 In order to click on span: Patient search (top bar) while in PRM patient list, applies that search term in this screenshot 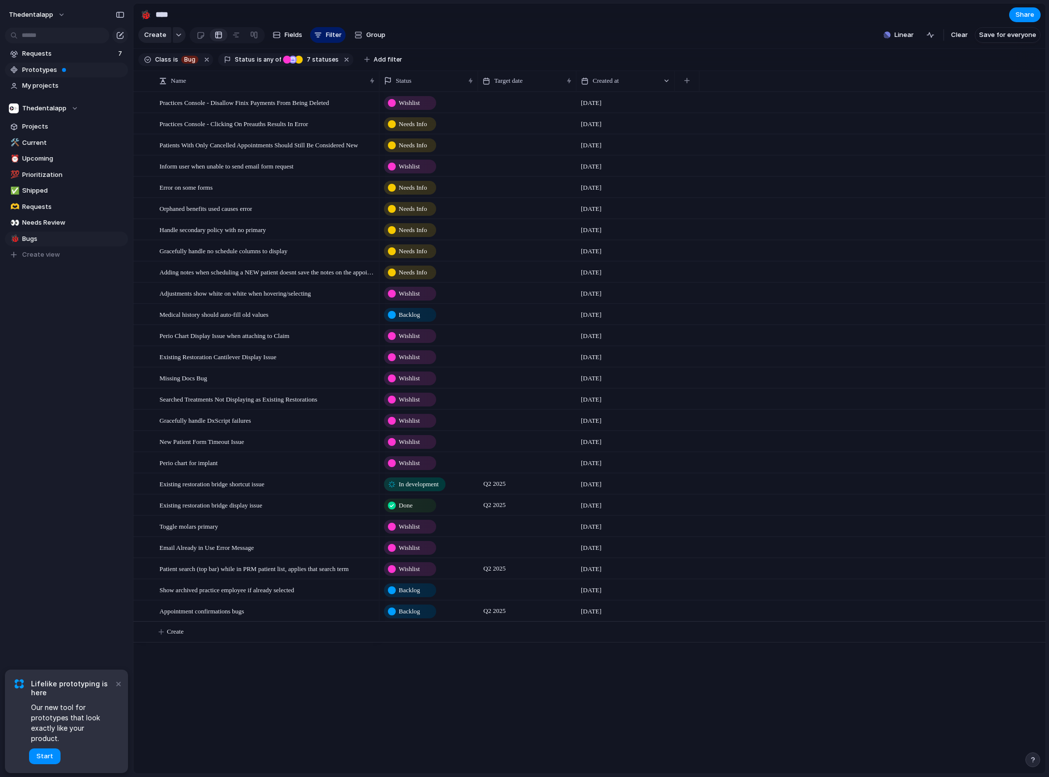, I will do `click(254, 568)`.